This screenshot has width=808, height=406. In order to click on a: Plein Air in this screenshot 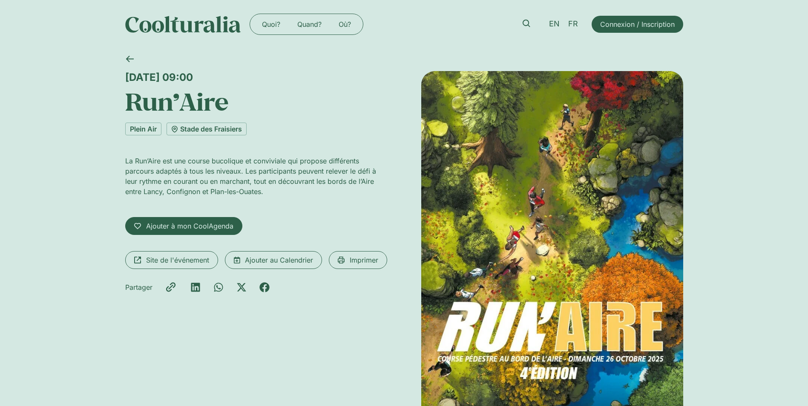, I will do `click(143, 129)`.